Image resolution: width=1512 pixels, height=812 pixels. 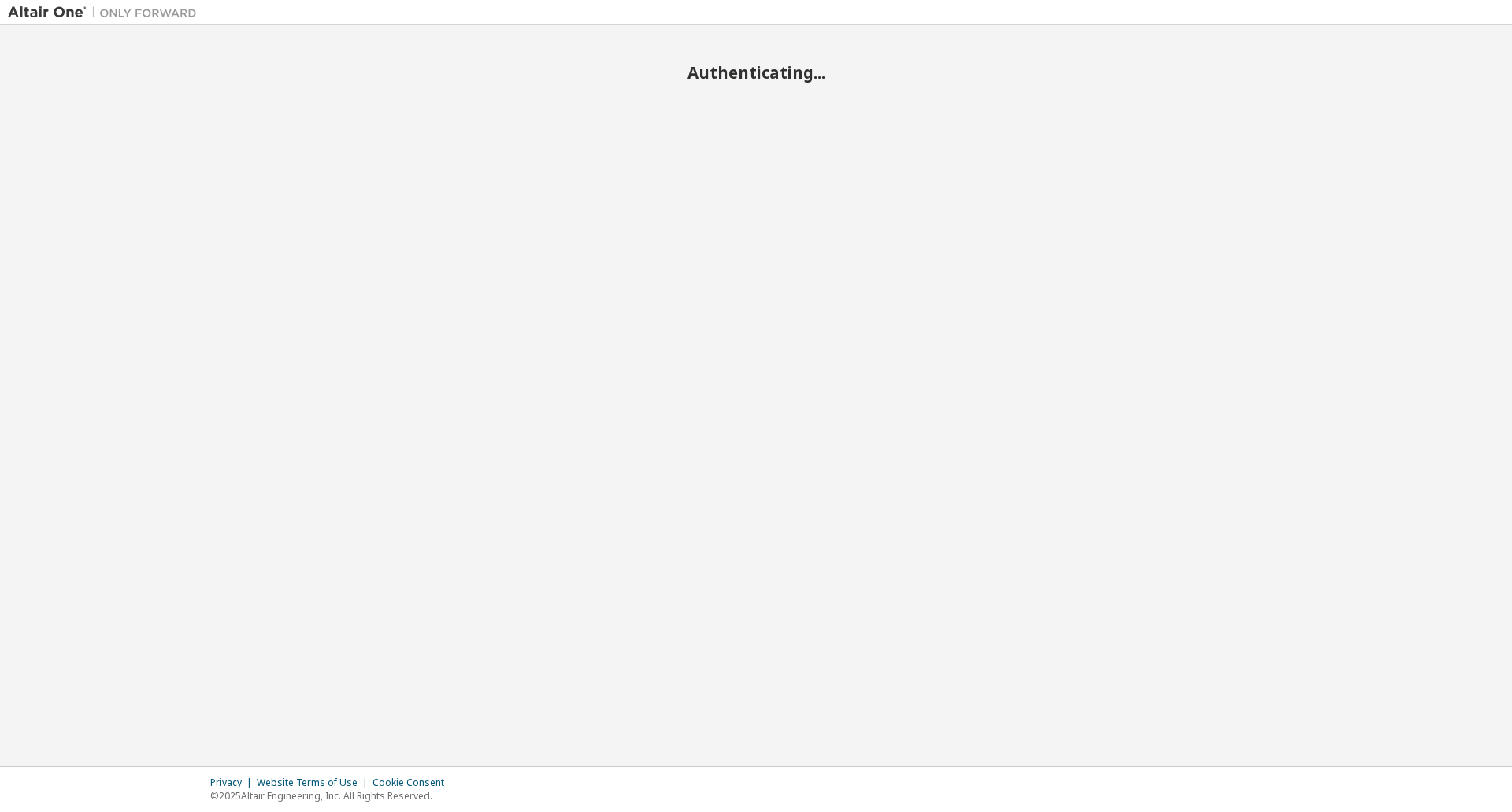 I want to click on h2: Authenticating..., so click(x=756, y=73).